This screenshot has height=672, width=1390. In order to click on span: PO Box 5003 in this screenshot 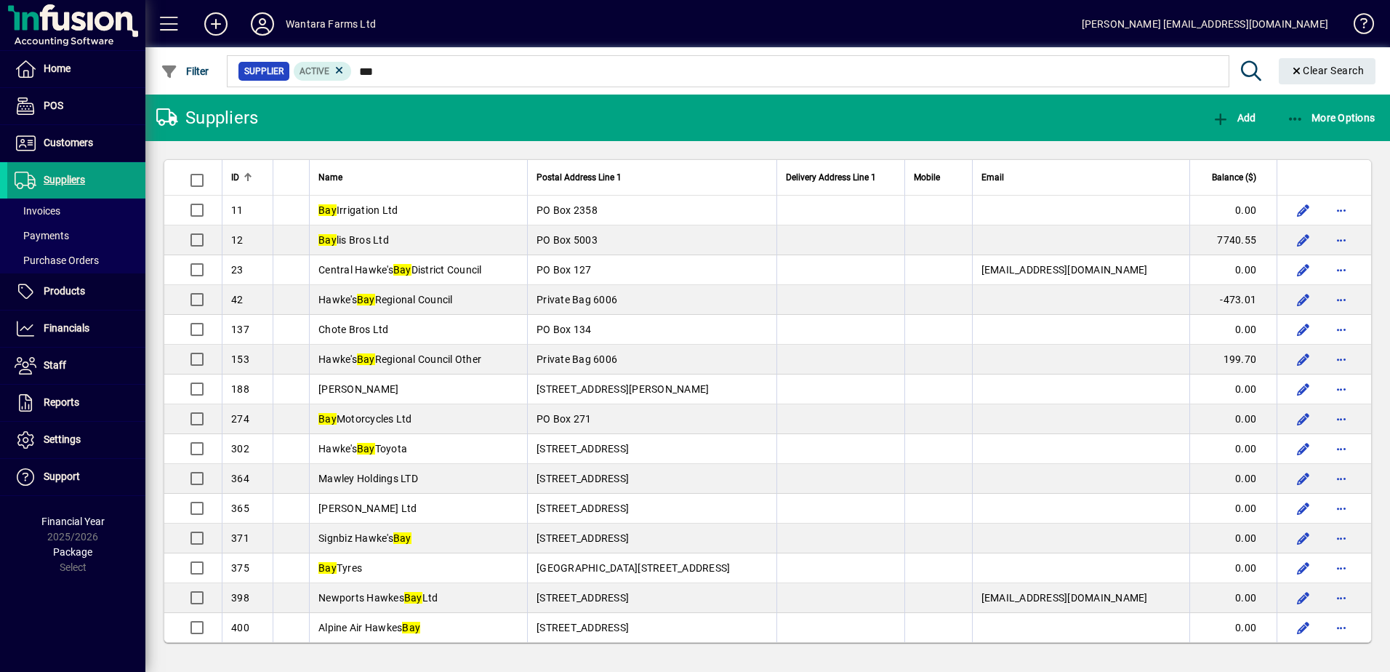, I will do `click(567, 240)`.